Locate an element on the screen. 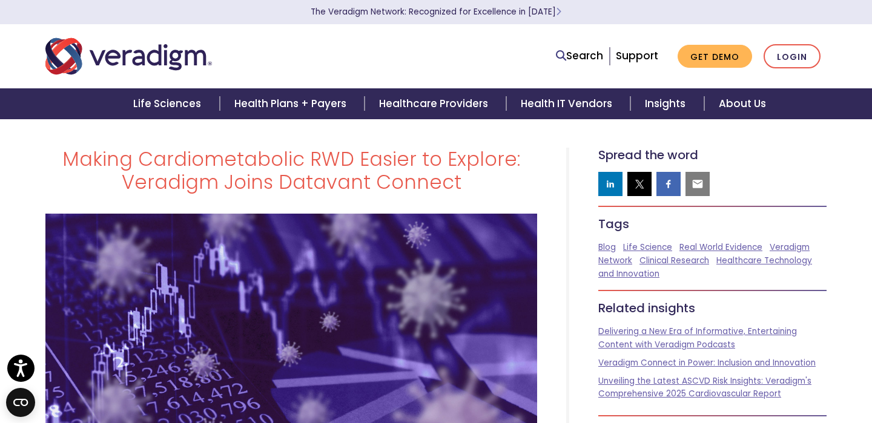 This screenshot has width=872, height=423. a: Healthcare Technology and Innovation is located at coordinates (705, 267).